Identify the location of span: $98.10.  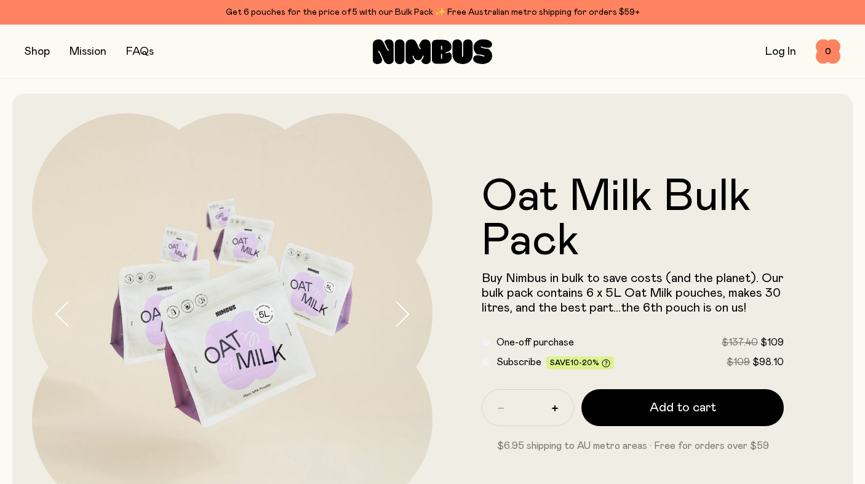
(768, 362).